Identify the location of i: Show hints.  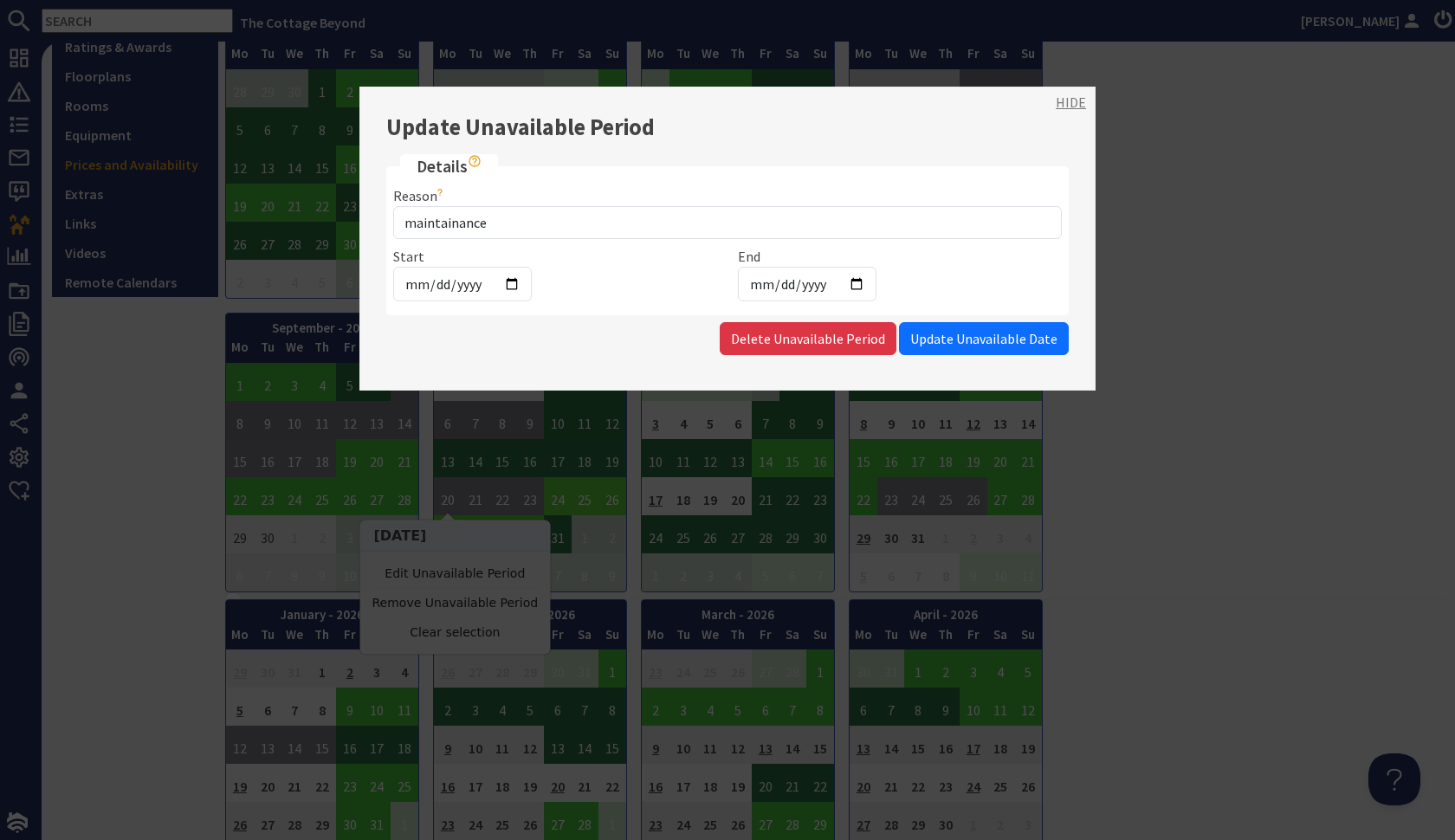
(475, 161).